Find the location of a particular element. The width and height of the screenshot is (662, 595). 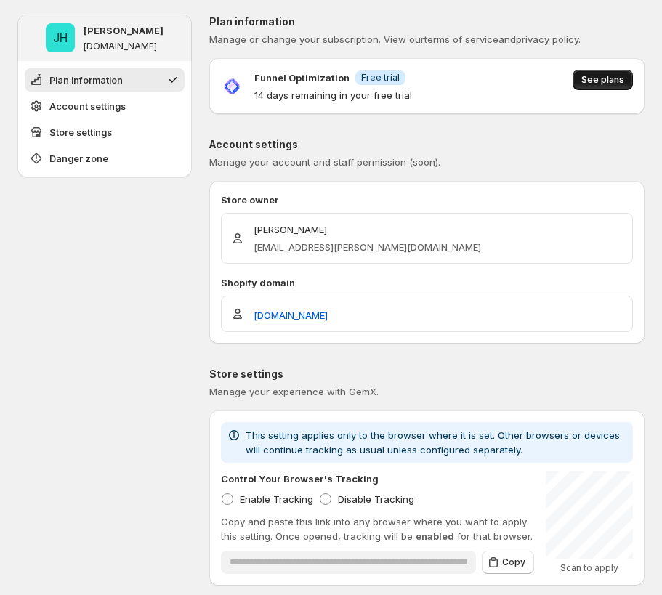

text: JH is located at coordinates (60, 38).